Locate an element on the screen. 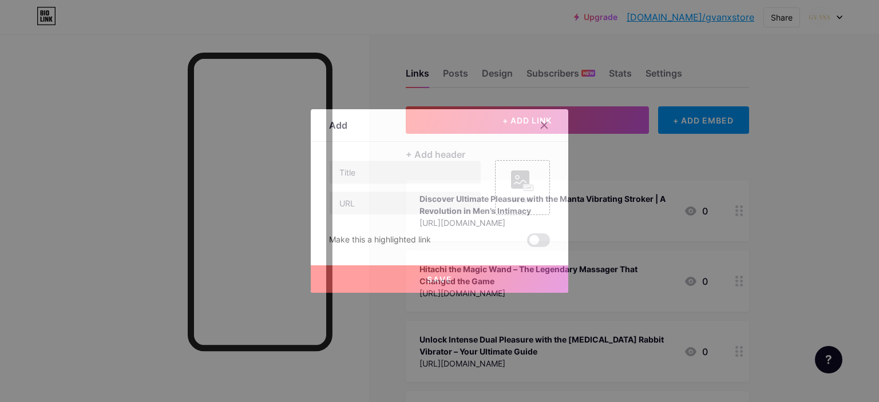  span: Save is located at coordinates (440, 279).